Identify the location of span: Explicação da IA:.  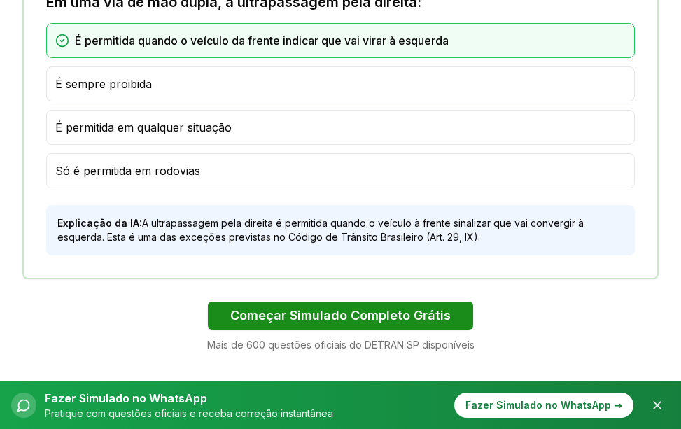
(99, 222).